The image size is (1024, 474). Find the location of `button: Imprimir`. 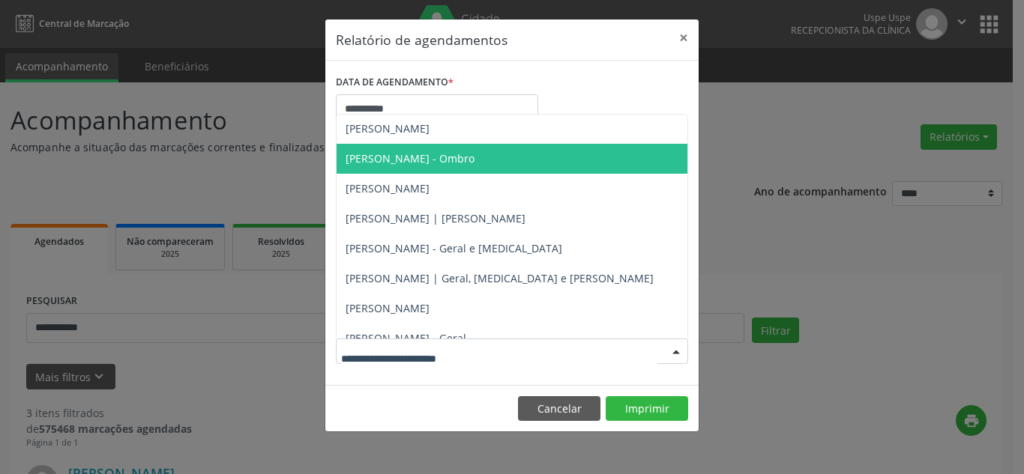

button: Imprimir is located at coordinates (647, 409).